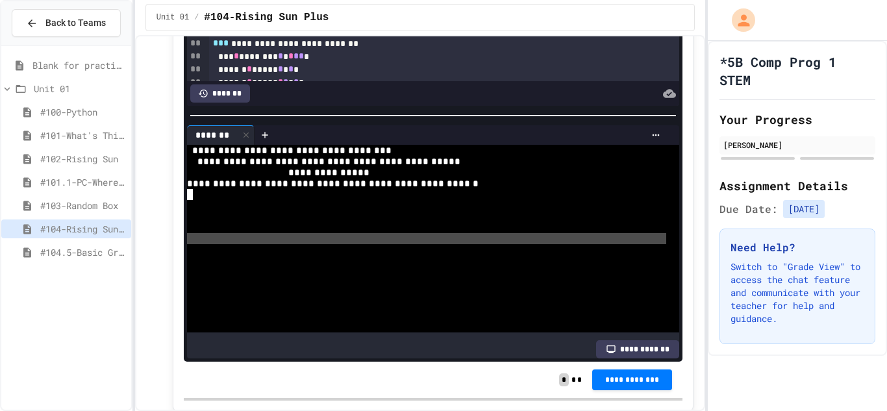 This screenshot has width=887, height=411. Describe the element at coordinates (797, 293) in the screenshot. I see `p: Switch to "Grade View" to access the chat feature and communicate with your teacher for help and ...` at that location.